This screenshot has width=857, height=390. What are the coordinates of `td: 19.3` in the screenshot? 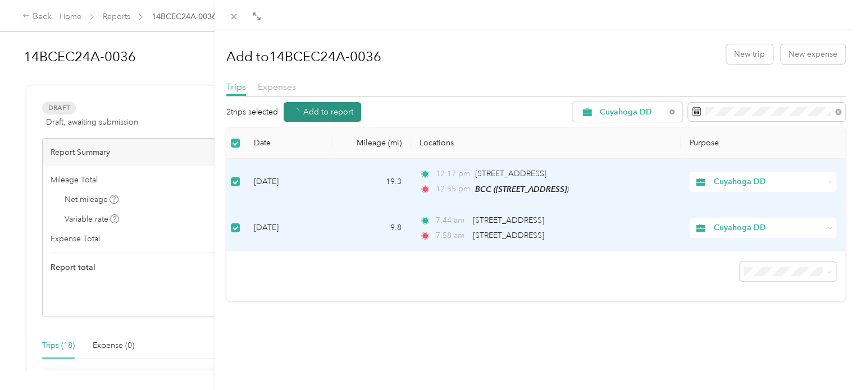 It's located at (372, 182).